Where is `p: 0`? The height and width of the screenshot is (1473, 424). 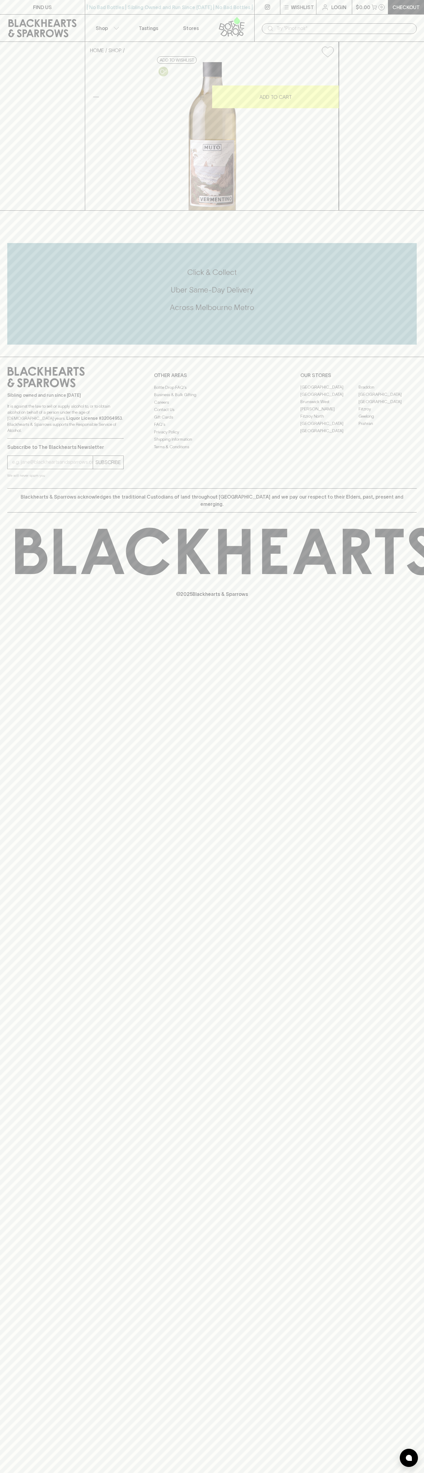
p: 0 is located at coordinates (381, 7).